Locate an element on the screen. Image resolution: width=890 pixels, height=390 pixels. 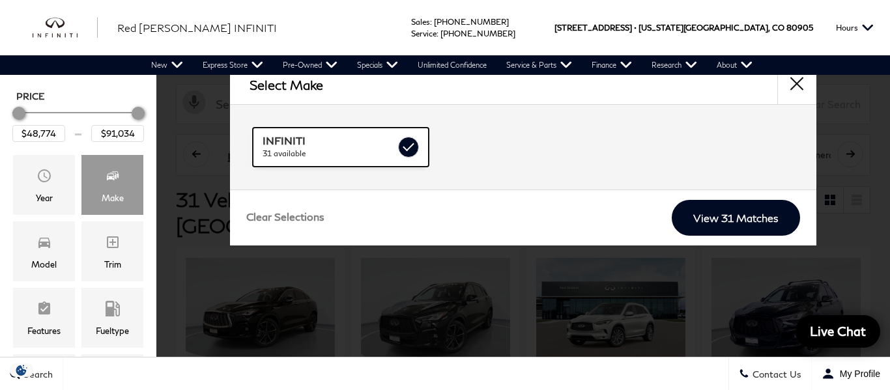
nav: Main Navigation is located at coordinates (452, 65).